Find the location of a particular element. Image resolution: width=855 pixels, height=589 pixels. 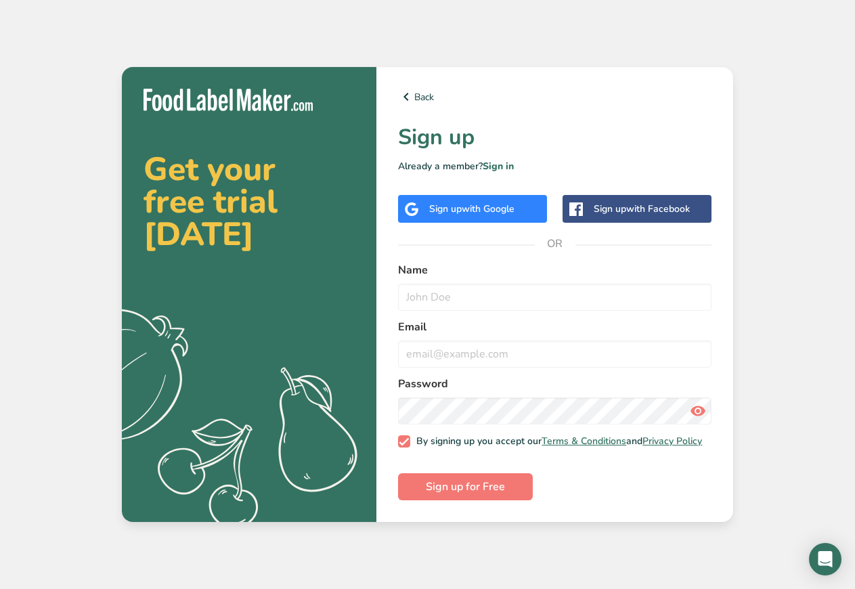

a: Terms & Conditions is located at coordinates (584, 441).